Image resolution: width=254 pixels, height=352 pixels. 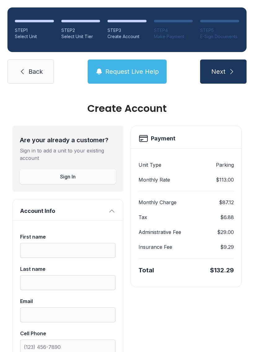 What do you see at coordinates (81, 30) in the screenshot?
I see `div: STEP 2` at bounding box center [81, 30].